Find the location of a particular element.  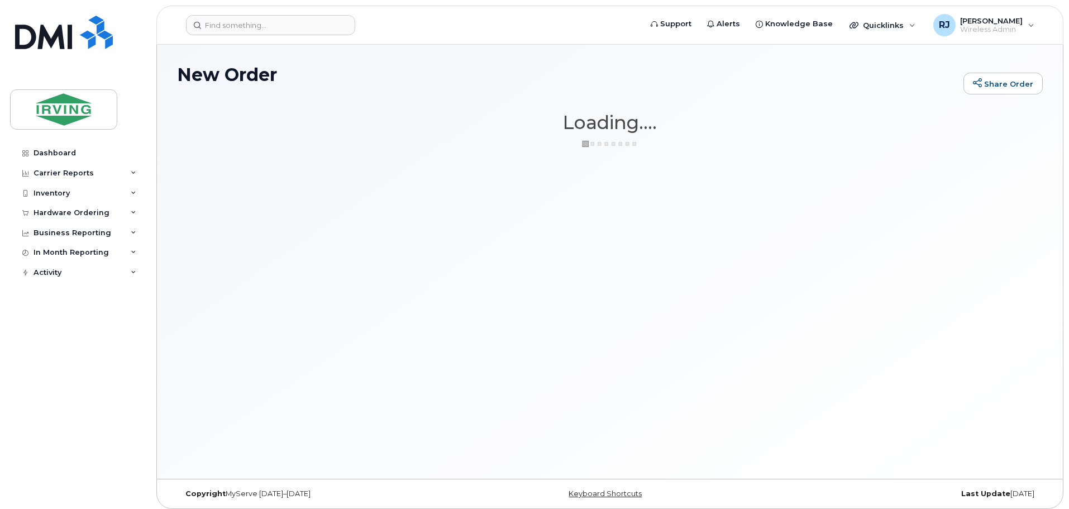

a: Keyboard Shortcuts is located at coordinates (605, 493).